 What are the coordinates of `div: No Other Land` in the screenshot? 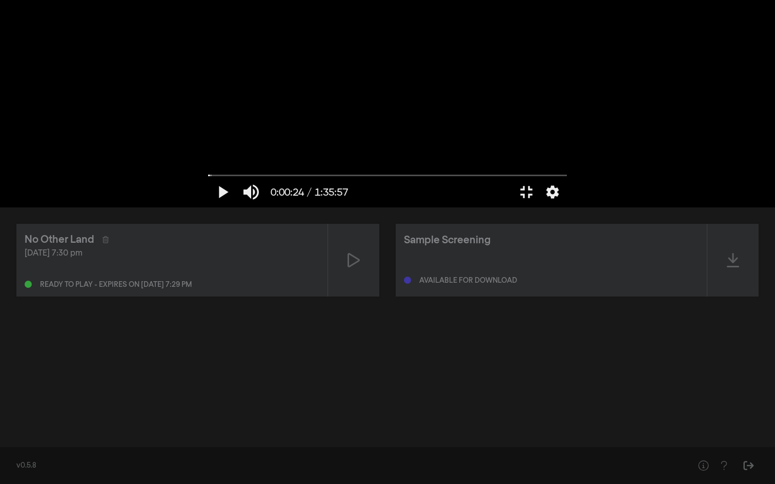 It's located at (59, 240).